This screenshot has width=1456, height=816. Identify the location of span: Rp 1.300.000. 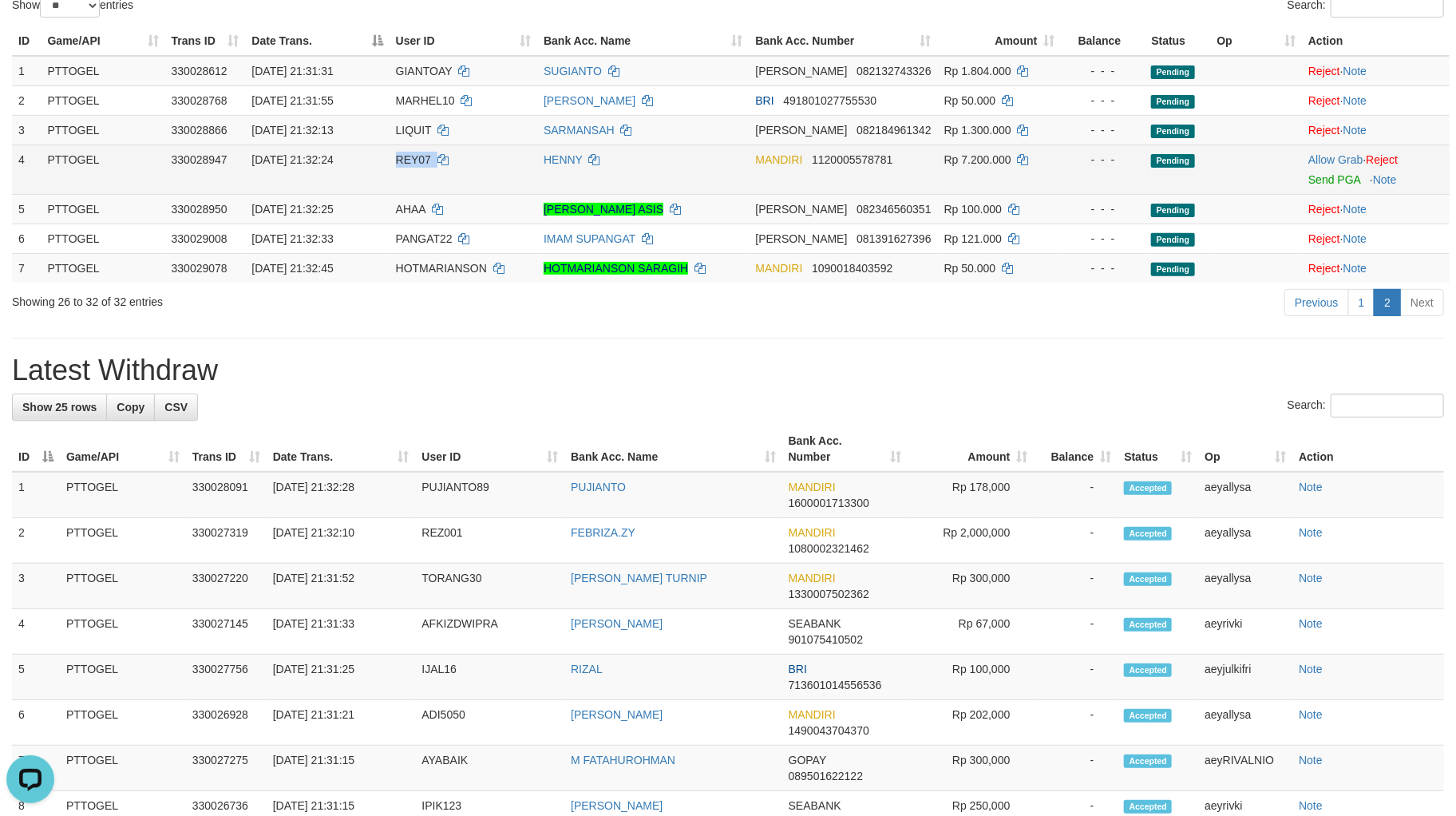
(978, 130).